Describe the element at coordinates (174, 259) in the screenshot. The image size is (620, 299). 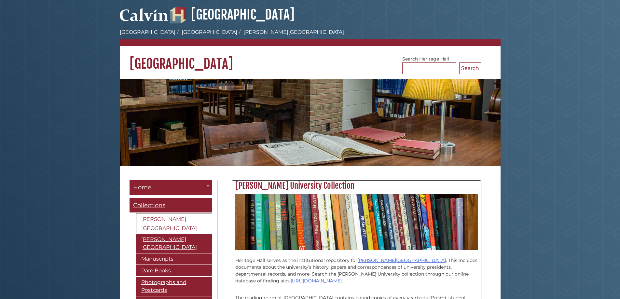
I see `a: Manuscripts` at that location.